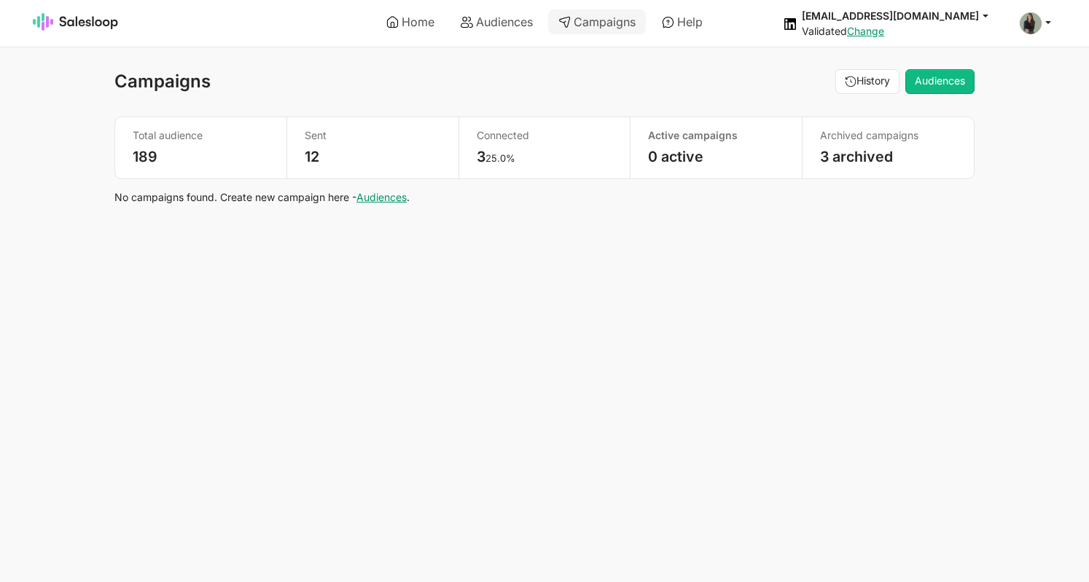  Describe the element at coordinates (372, 136) in the screenshot. I see `p: Sent` at that location.